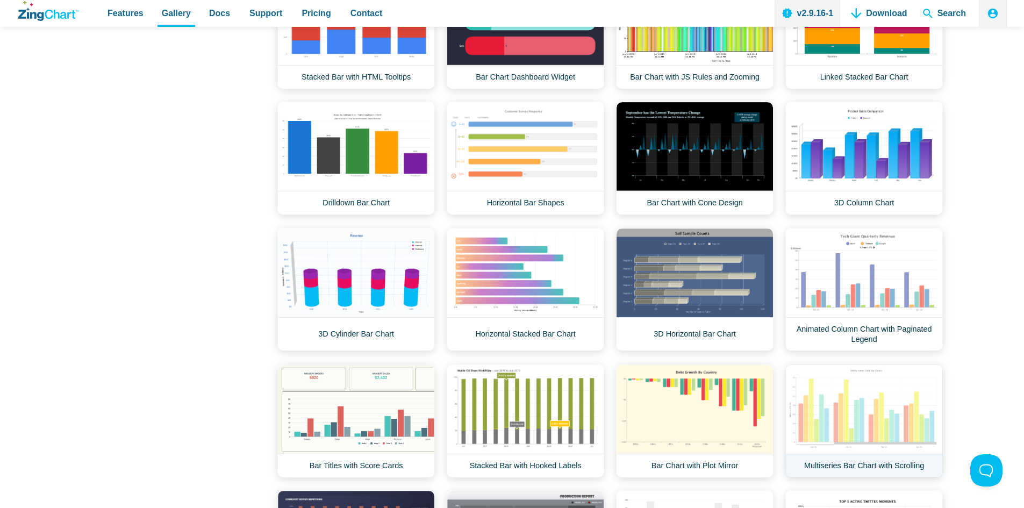  What do you see at coordinates (525, 289) in the screenshot?
I see `a: Horizontal Stacked Bar Chart` at bounding box center [525, 289].